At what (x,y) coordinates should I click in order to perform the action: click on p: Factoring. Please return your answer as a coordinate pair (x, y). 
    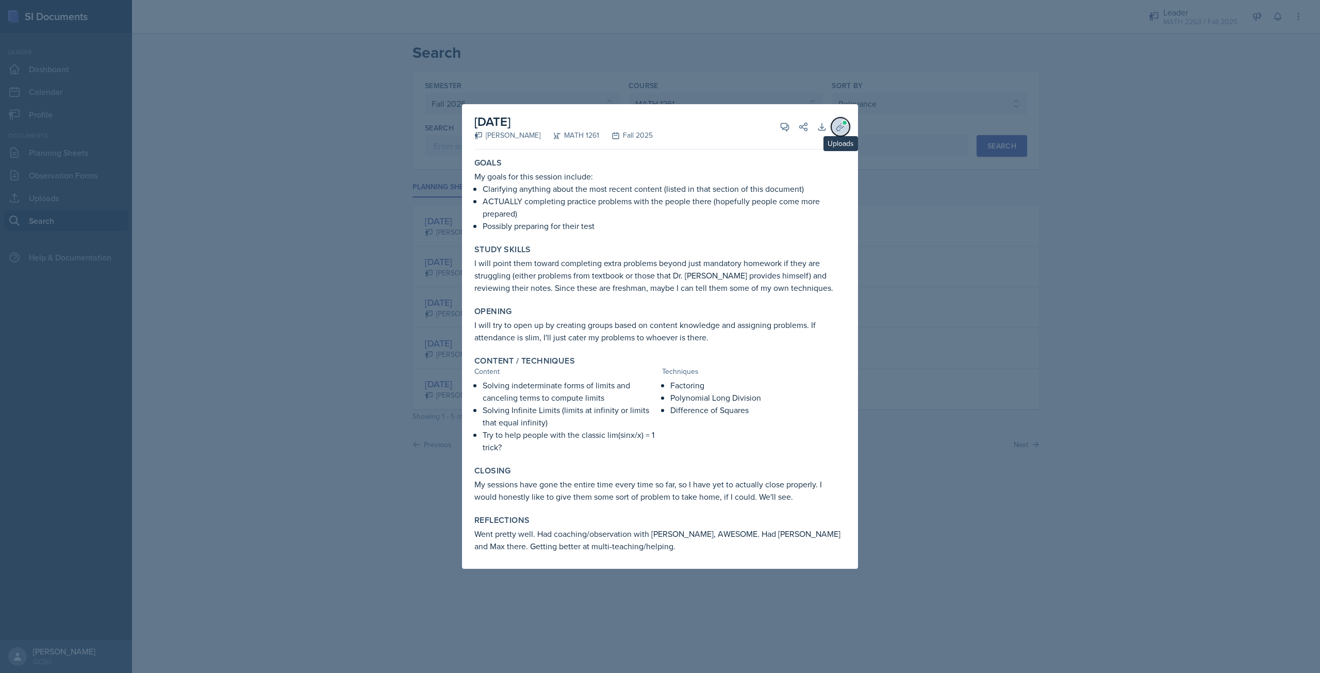
    Looking at the image, I should click on (758, 385).